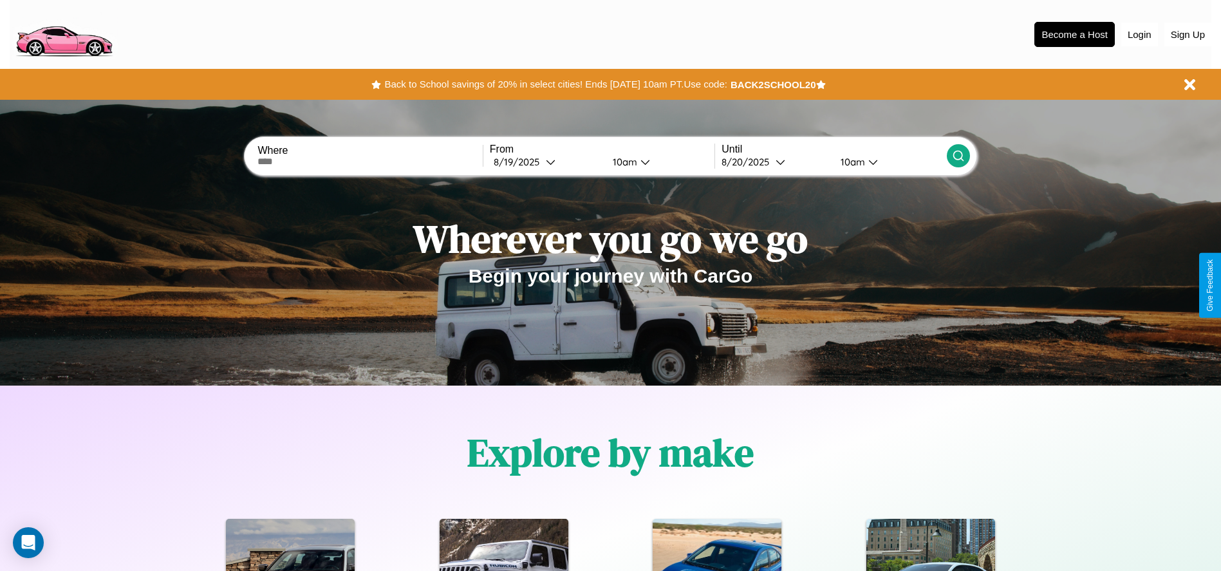 This screenshot has height=571, width=1221. Describe the element at coordinates (64, 33) in the screenshot. I see `img: logo` at that location.